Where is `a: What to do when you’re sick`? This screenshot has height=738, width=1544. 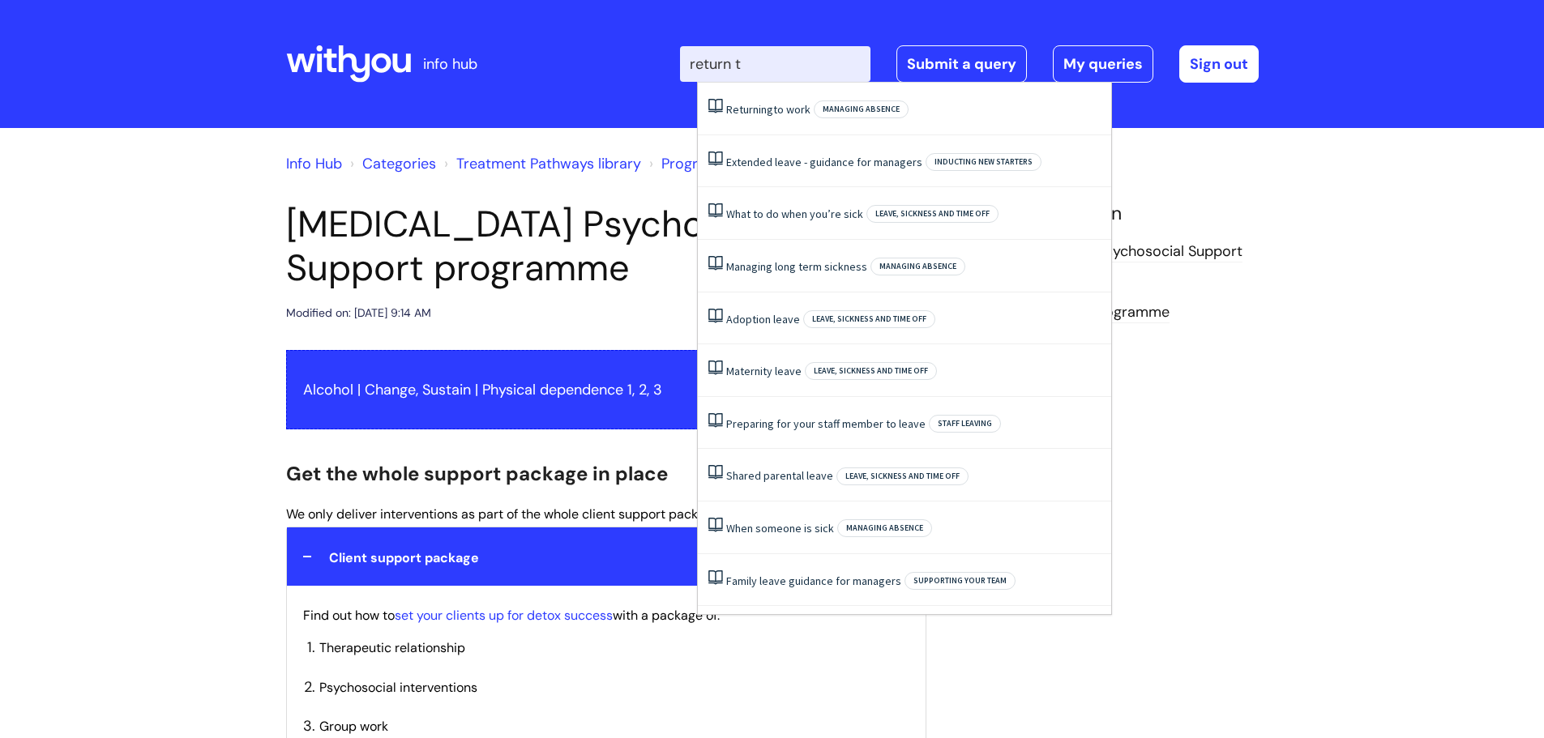 a: What to do when you’re sick is located at coordinates (794, 214).